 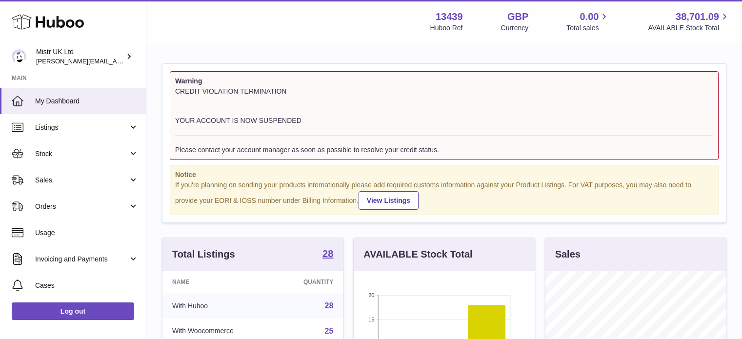 I want to click on td: With Huboo, so click(x=219, y=306).